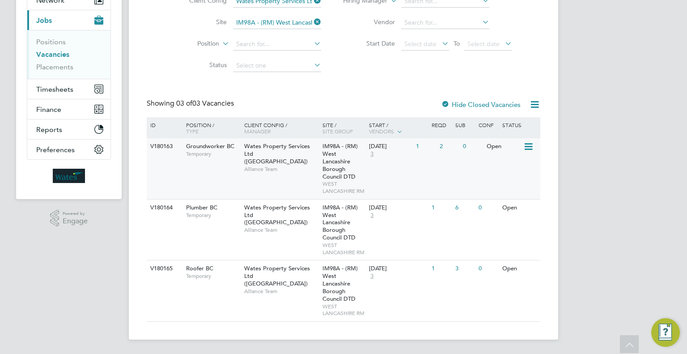 The width and height of the screenshot is (687, 354). What do you see at coordinates (69, 218) in the screenshot?
I see `a: Powered byEngage` at bounding box center [69, 218].